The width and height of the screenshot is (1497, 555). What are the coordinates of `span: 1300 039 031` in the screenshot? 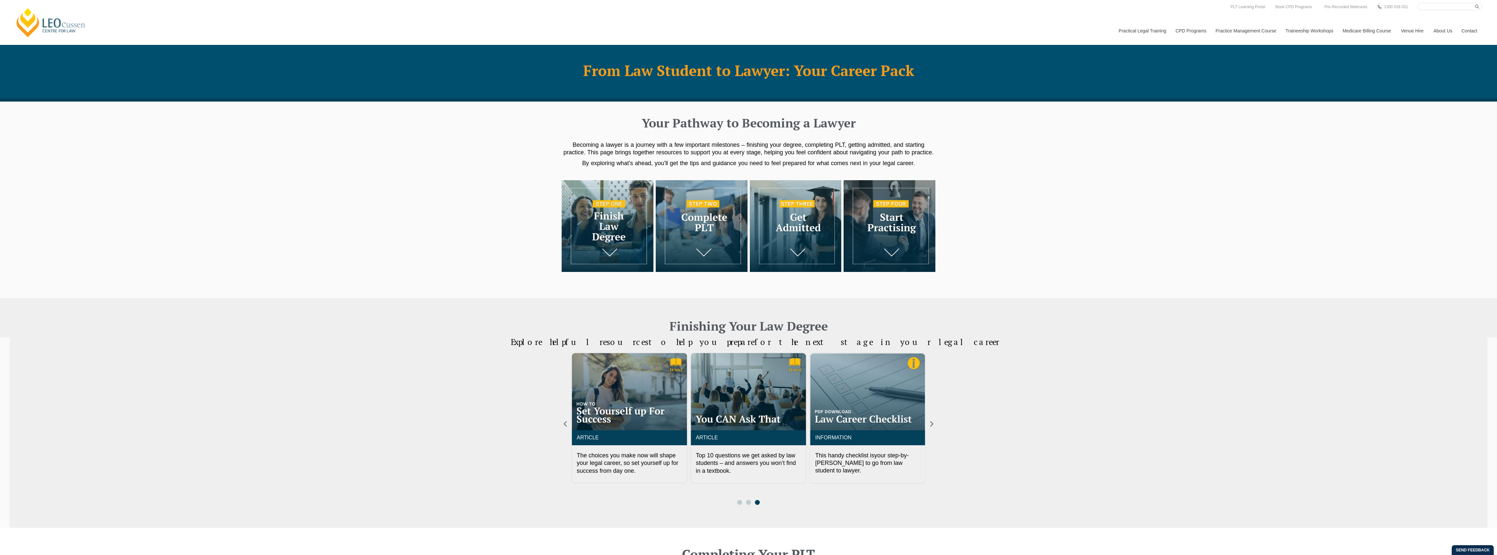 It's located at (1395, 7).